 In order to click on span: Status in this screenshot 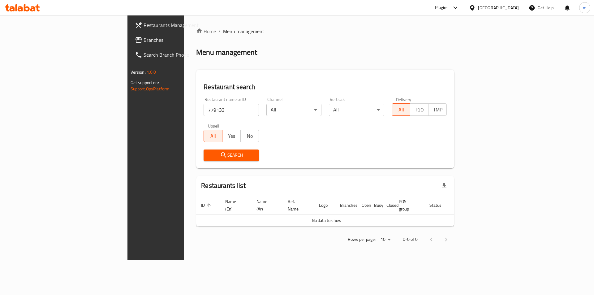, I will do `click(439, 205)`.